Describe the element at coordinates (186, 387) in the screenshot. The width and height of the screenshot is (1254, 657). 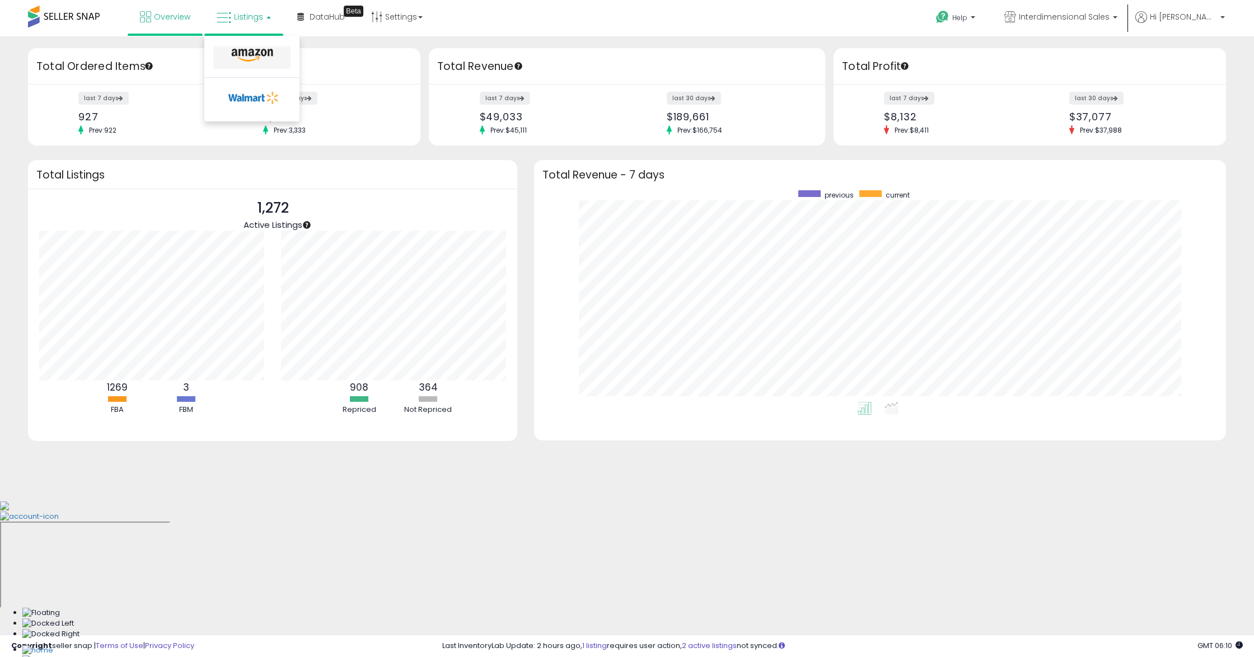
I see `b: 3` at that location.